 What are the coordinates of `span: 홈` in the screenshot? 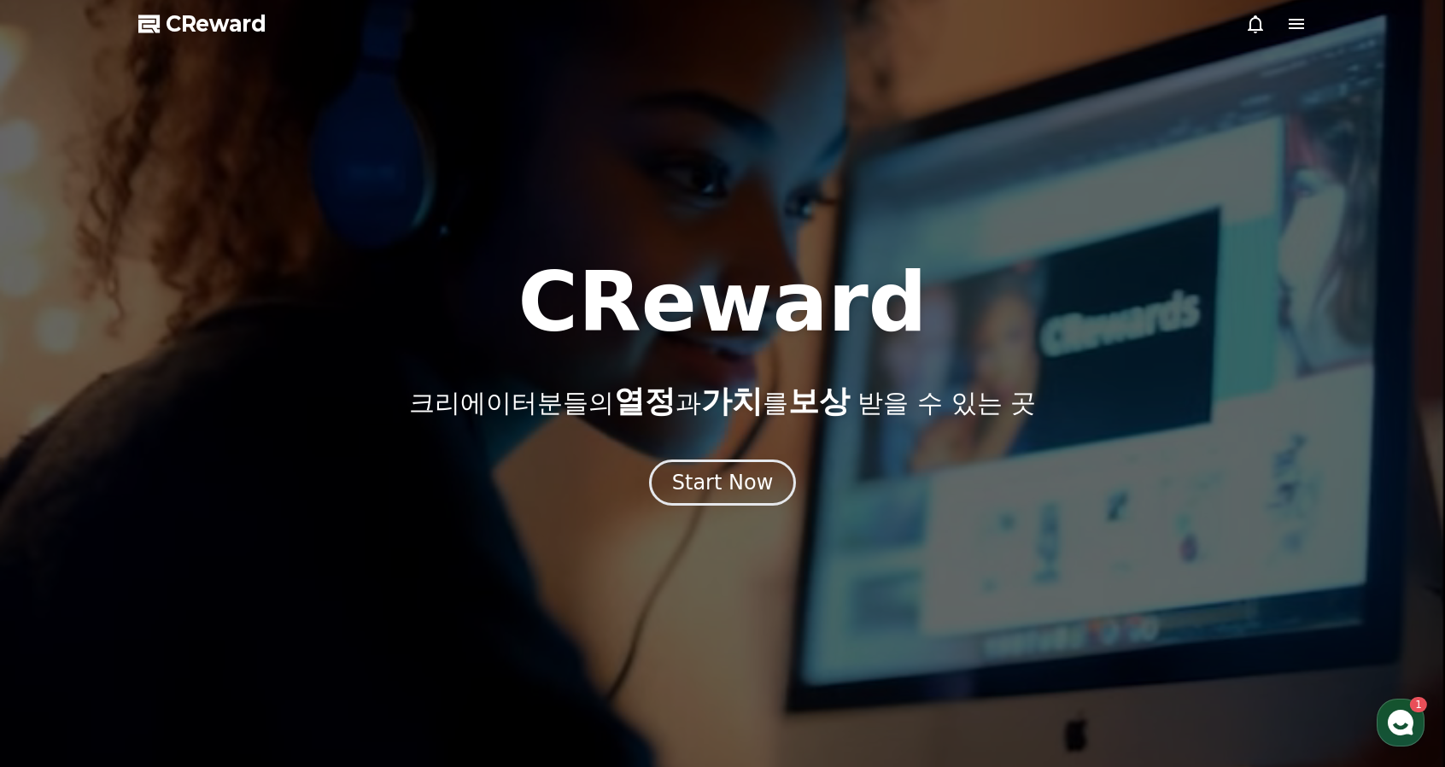 It's located at (59, 574).